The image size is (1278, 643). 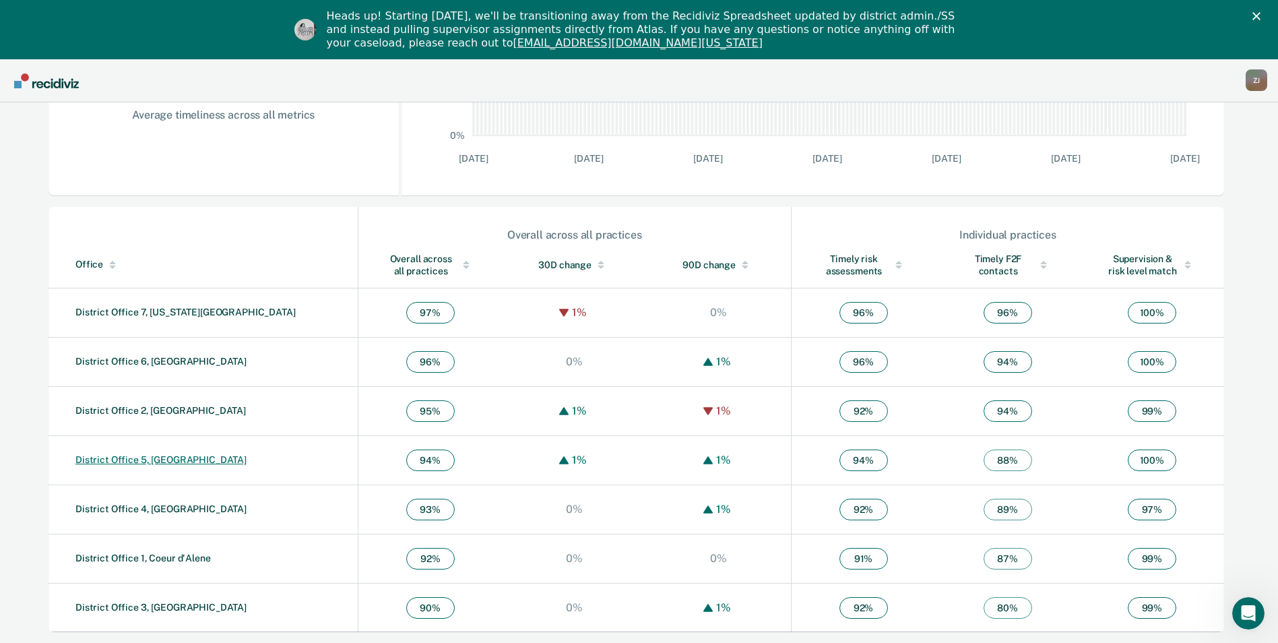 I want to click on div: Office, so click(x=214, y=264).